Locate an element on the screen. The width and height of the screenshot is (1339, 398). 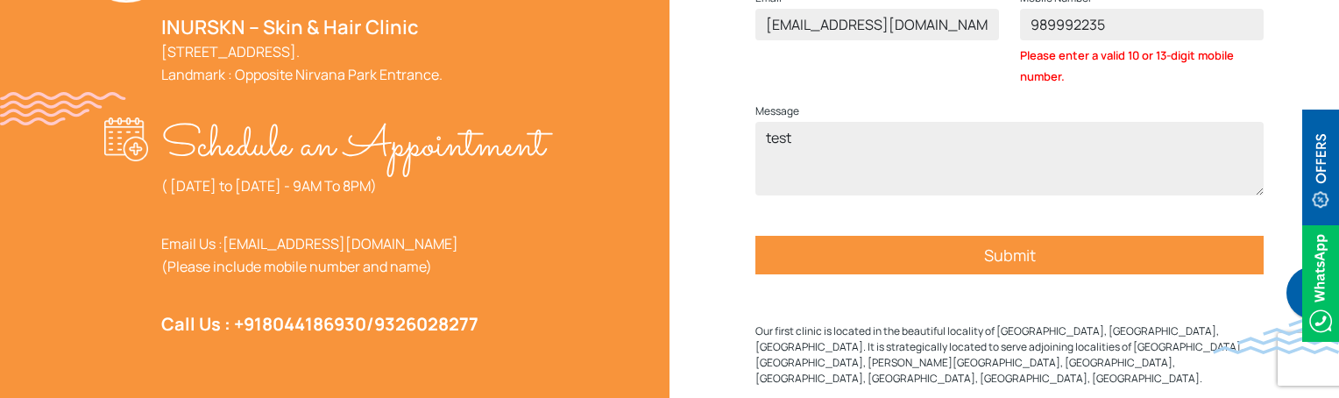
a: Whatsappicon is located at coordinates (1320, 282).